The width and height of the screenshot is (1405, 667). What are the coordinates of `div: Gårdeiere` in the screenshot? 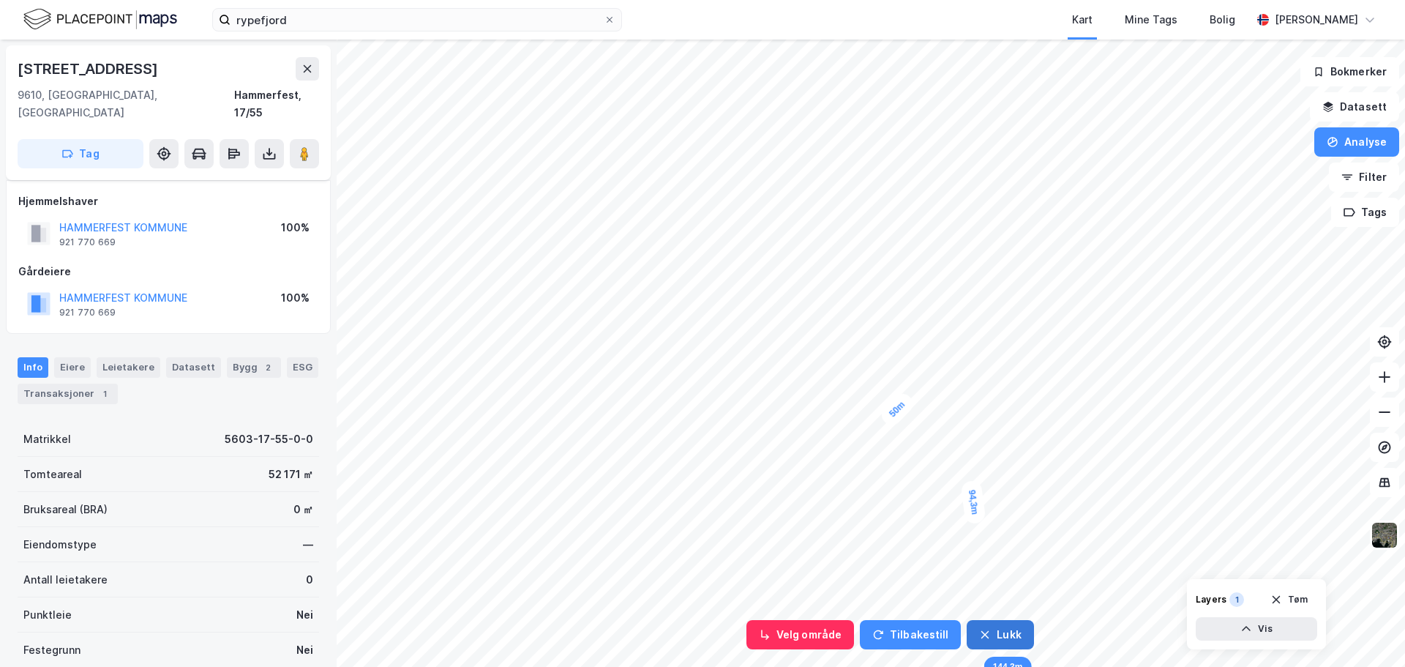 It's located at (168, 272).